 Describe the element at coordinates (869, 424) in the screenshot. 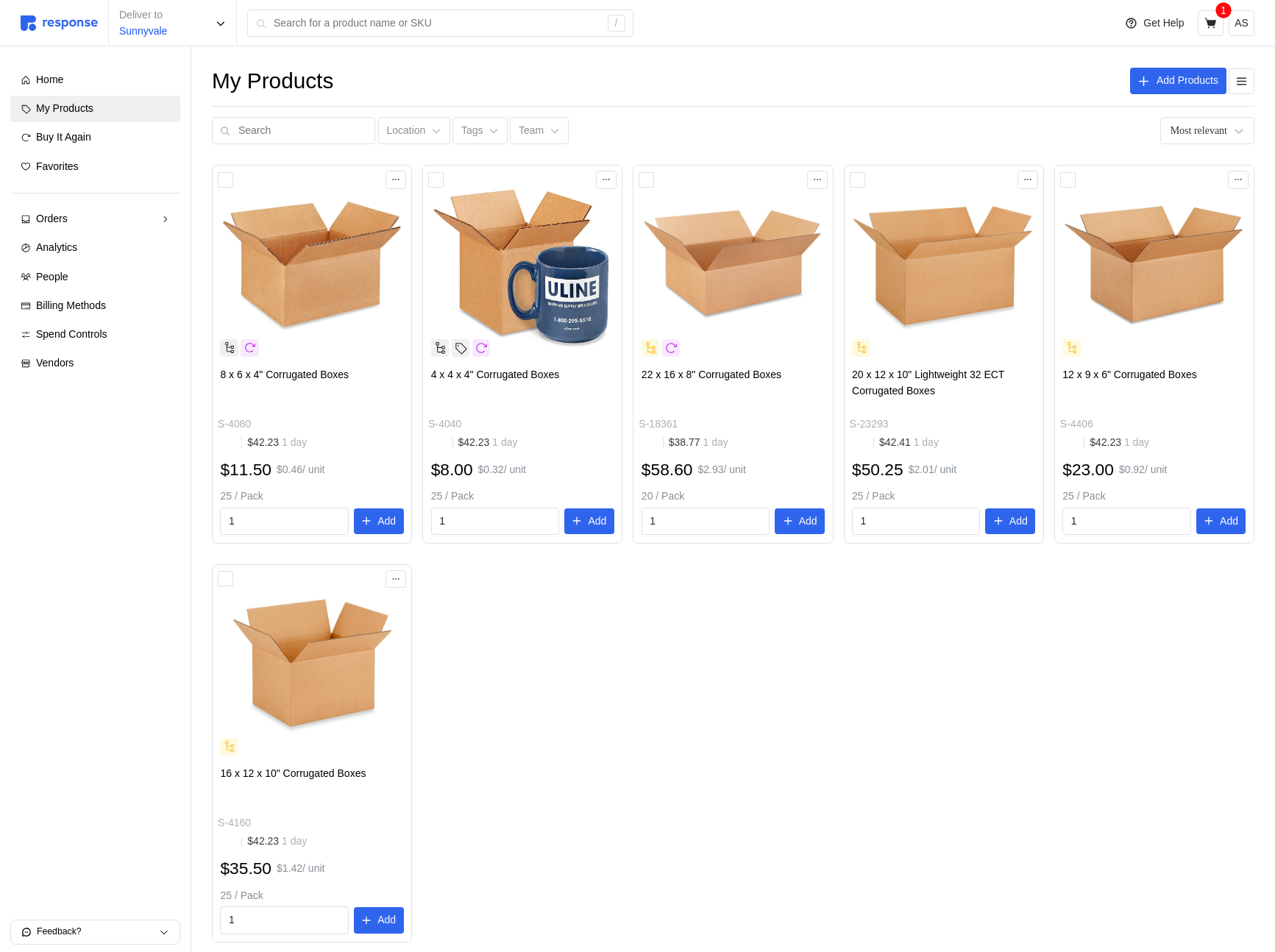

I see `p: S-23293` at that location.